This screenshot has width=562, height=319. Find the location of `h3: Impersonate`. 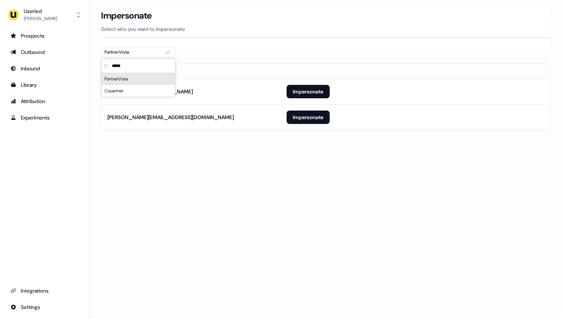

h3: Impersonate is located at coordinates (126, 16).